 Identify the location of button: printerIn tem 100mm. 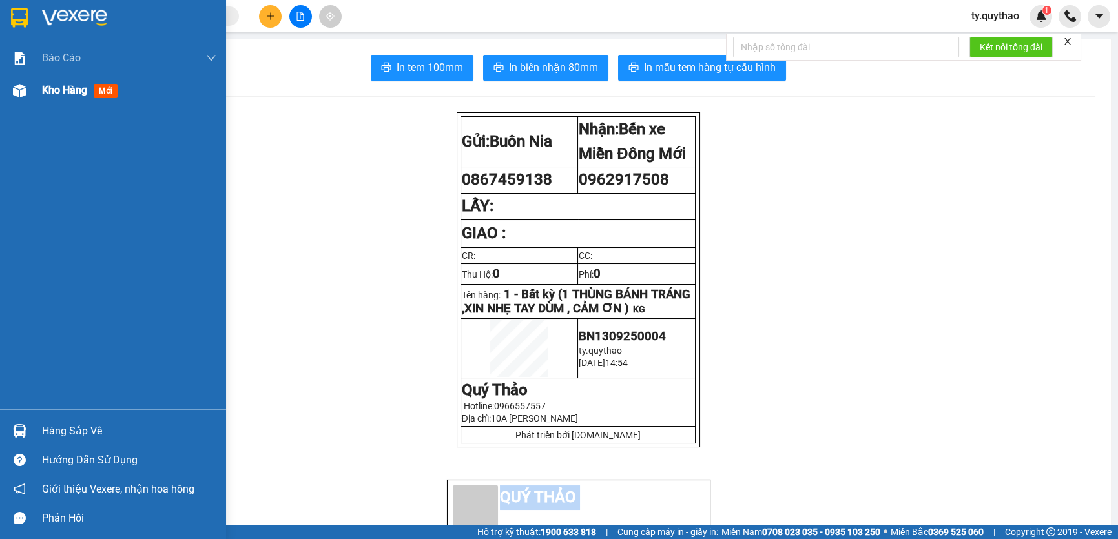
(422, 68).